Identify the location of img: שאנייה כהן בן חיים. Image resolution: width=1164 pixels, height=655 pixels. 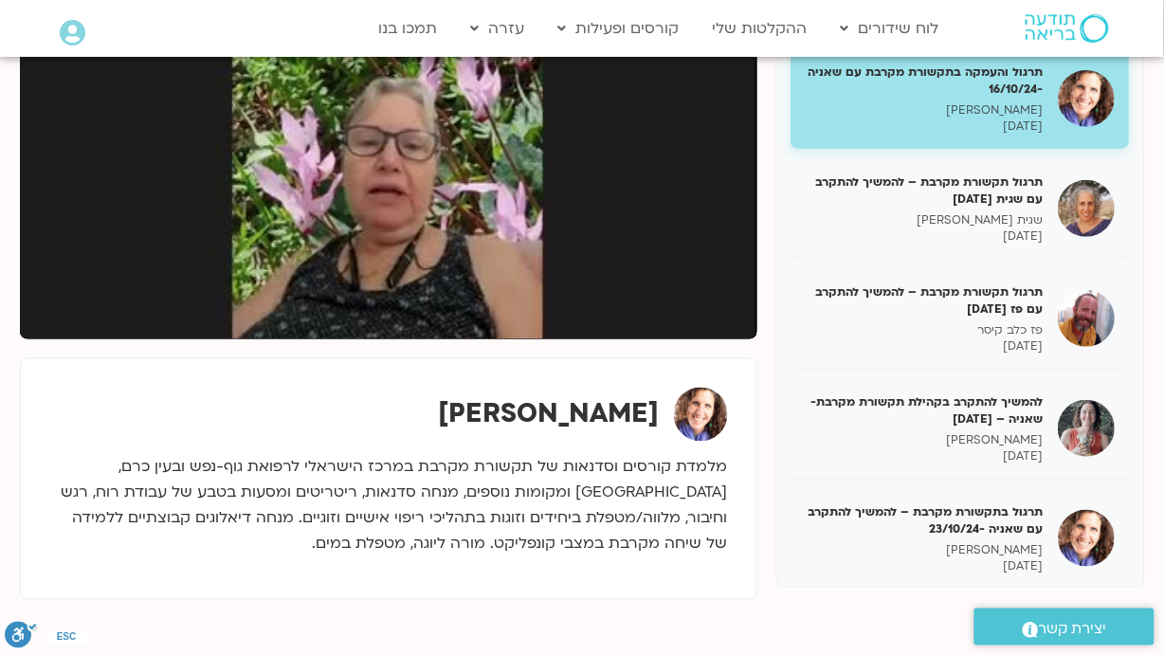
(701, 414).